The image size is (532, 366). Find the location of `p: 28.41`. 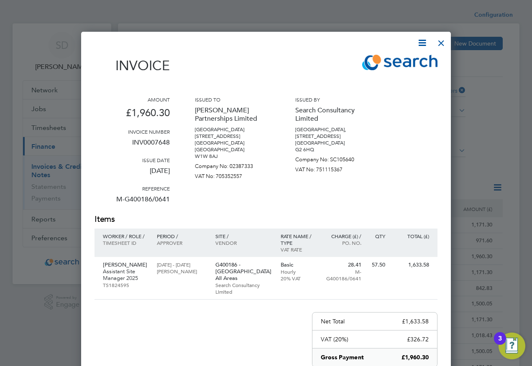

p: 28.41 is located at coordinates (343, 265).